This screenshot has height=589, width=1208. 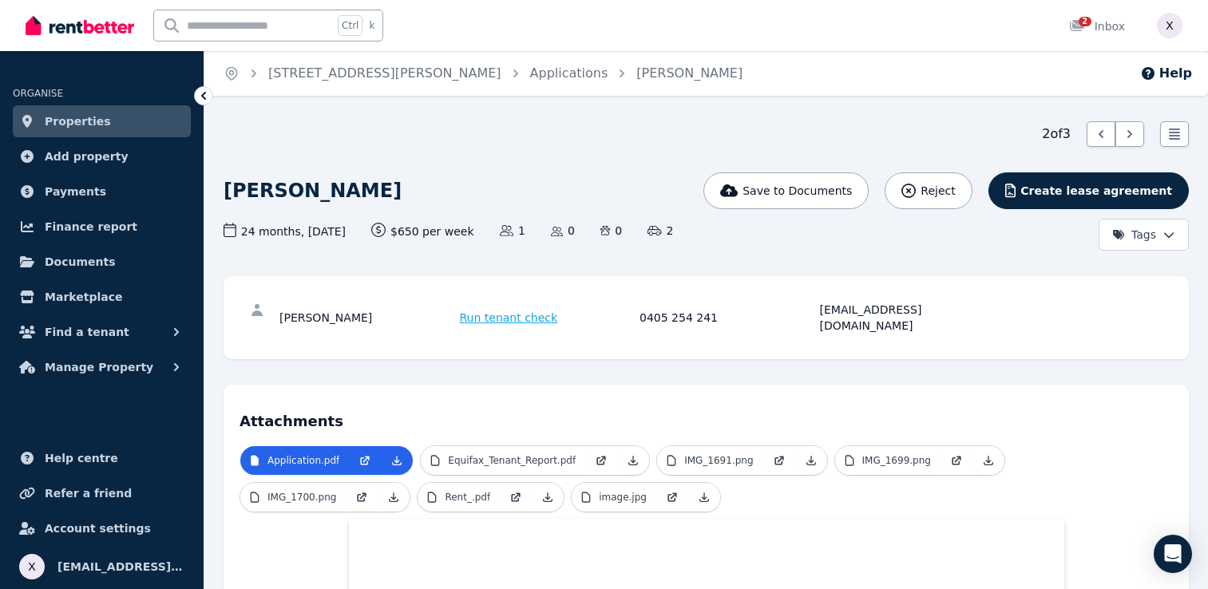 I want to click on a: Equifax_Tenant_Report.pdf, so click(x=503, y=461).